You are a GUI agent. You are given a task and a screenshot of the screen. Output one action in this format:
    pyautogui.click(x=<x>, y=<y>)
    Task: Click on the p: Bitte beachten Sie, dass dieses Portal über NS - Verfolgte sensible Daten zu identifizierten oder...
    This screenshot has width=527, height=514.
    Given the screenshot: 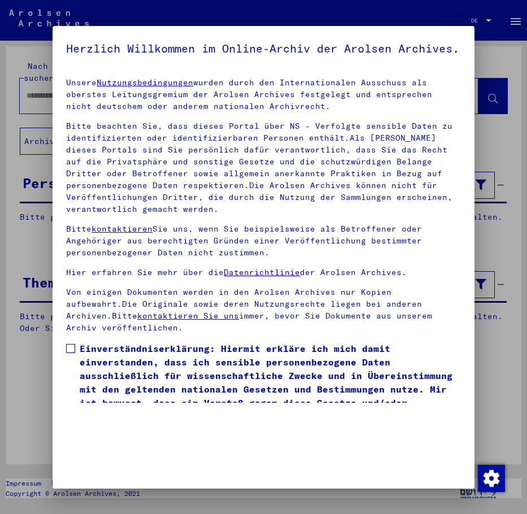 What is the action you would take?
    pyautogui.click(x=263, y=168)
    